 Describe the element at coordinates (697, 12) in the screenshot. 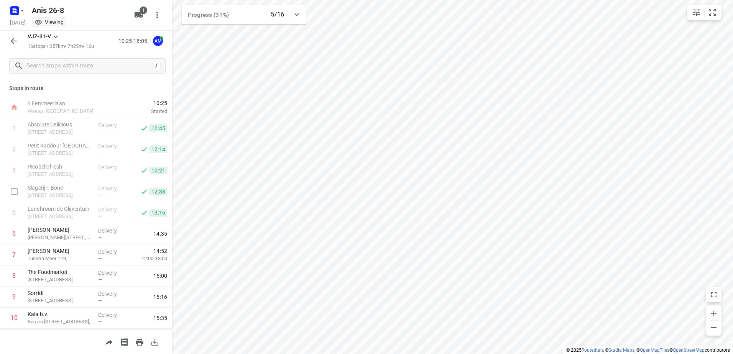

I see `button: Map settings` at that location.